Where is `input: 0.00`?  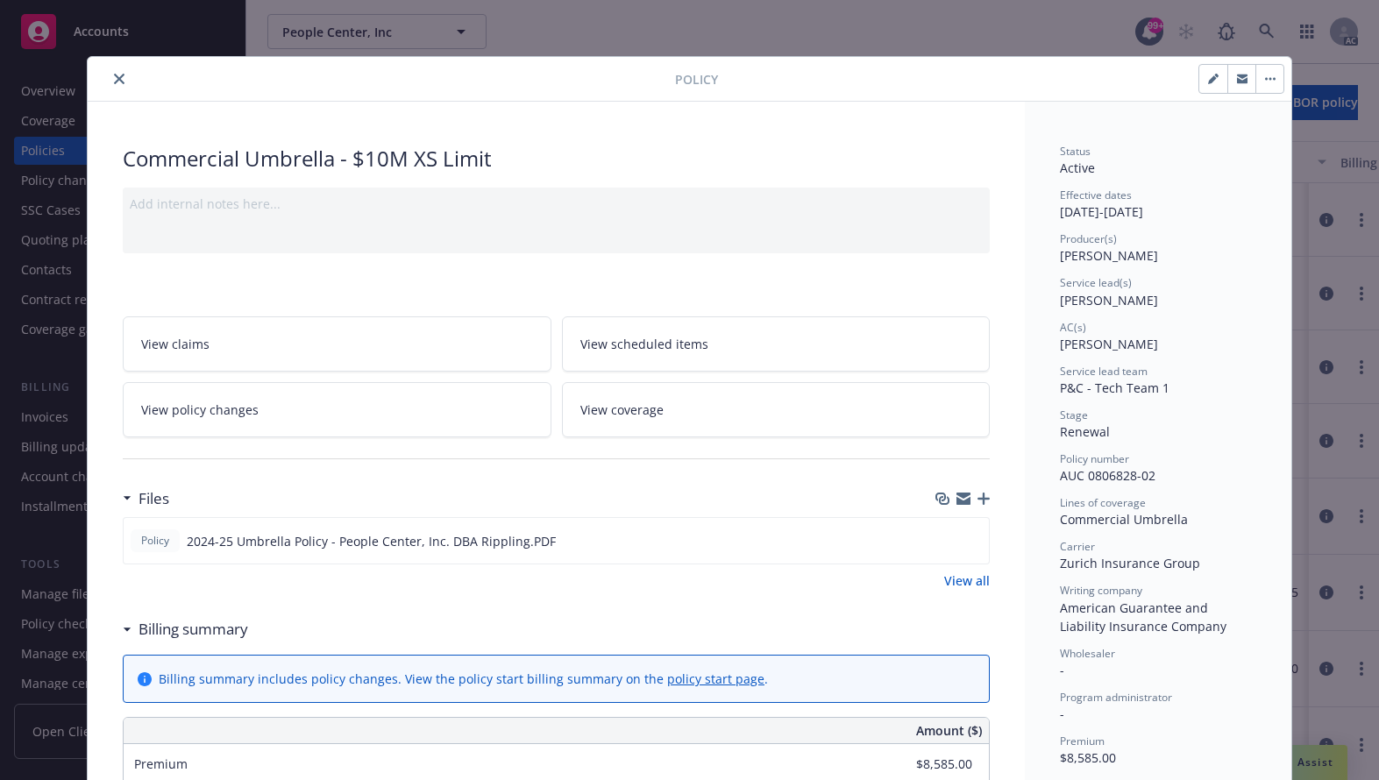 input: 0.00 is located at coordinates (926, 764).